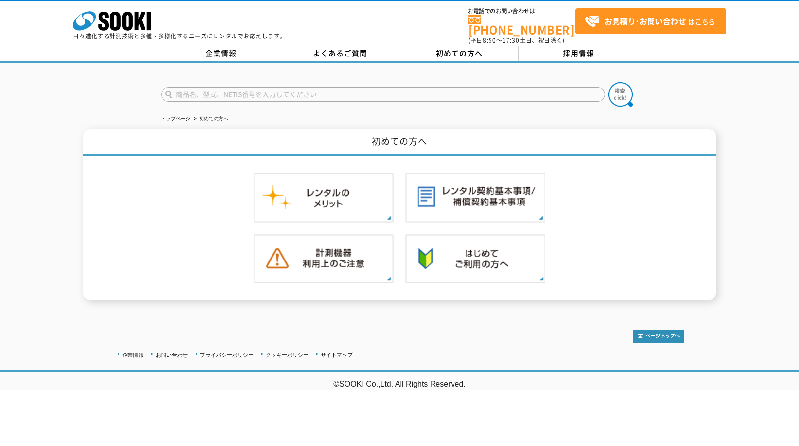  Describe the element at coordinates (645, 21) in the screenshot. I see `strong: お見積り･お問い合わせ` at that location.